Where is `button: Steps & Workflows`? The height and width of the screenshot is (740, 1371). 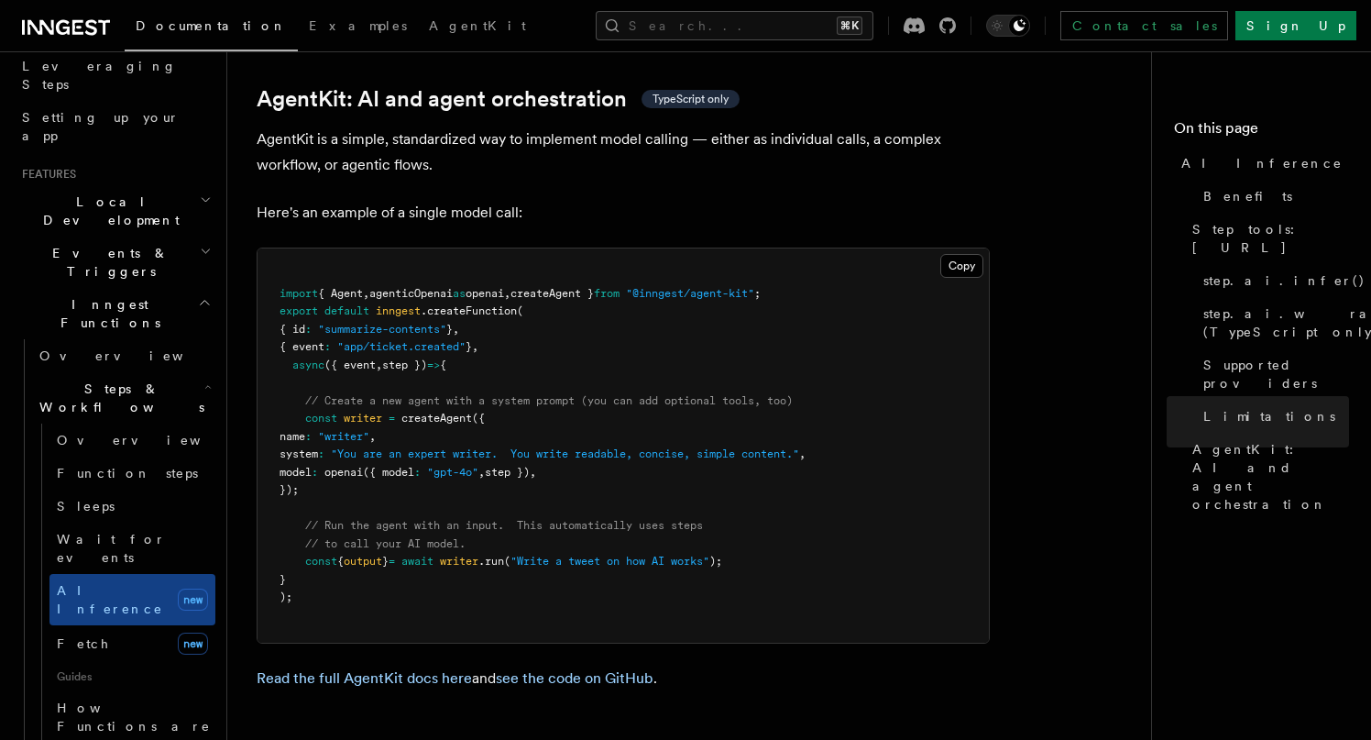 button: Steps & Workflows is located at coordinates (124, 398).